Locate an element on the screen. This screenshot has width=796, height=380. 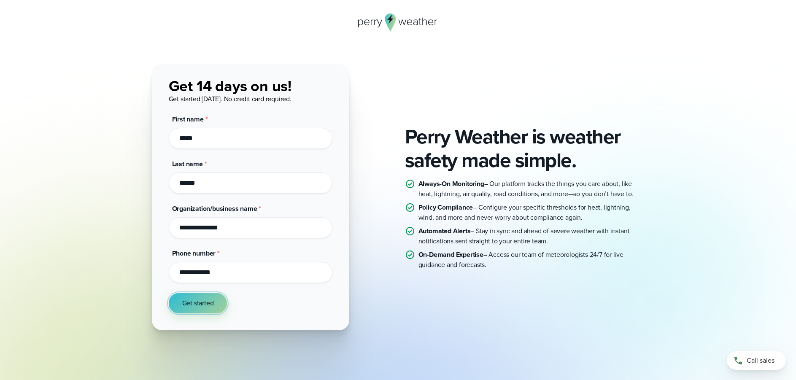
span: Get started is located at coordinates (198, 303).